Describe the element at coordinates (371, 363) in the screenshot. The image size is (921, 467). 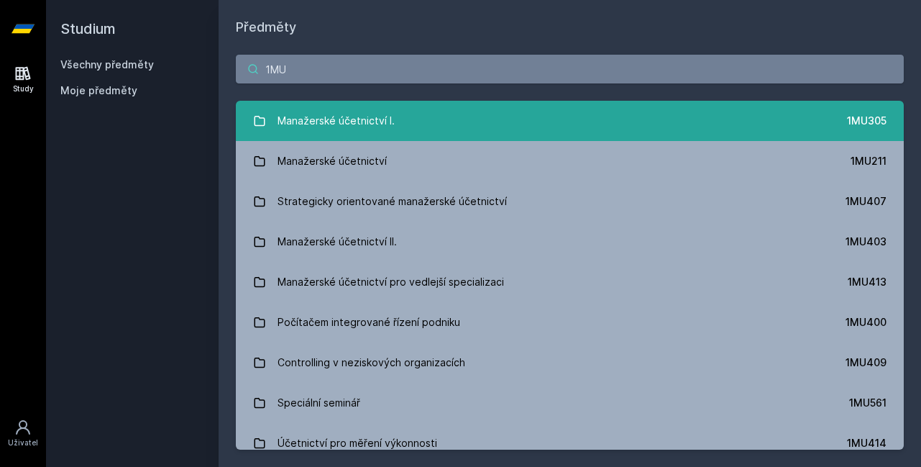
I see `div: Controlling v neziskových organizacích` at that location.